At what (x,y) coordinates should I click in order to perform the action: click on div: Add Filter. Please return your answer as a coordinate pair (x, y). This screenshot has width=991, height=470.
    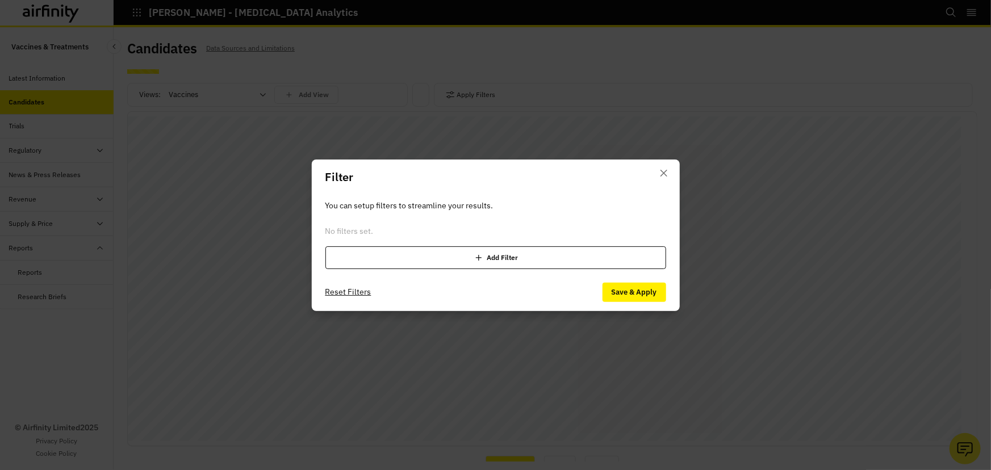
    Looking at the image, I should click on (496, 258).